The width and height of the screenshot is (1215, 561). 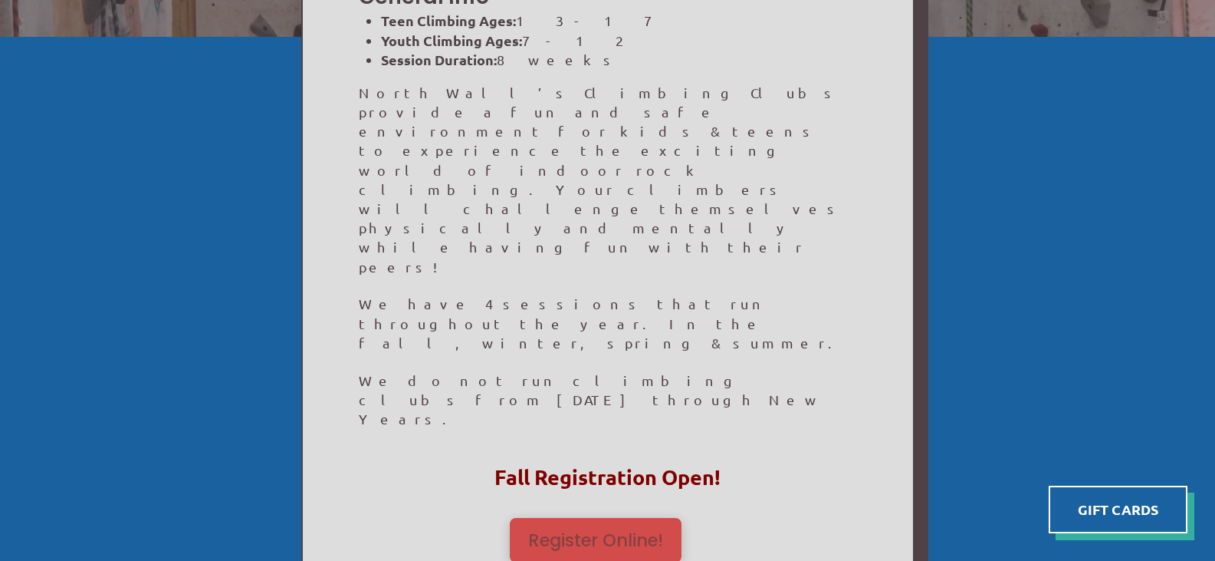 I want to click on li: 7 - 12, so click(x=619, y=40).